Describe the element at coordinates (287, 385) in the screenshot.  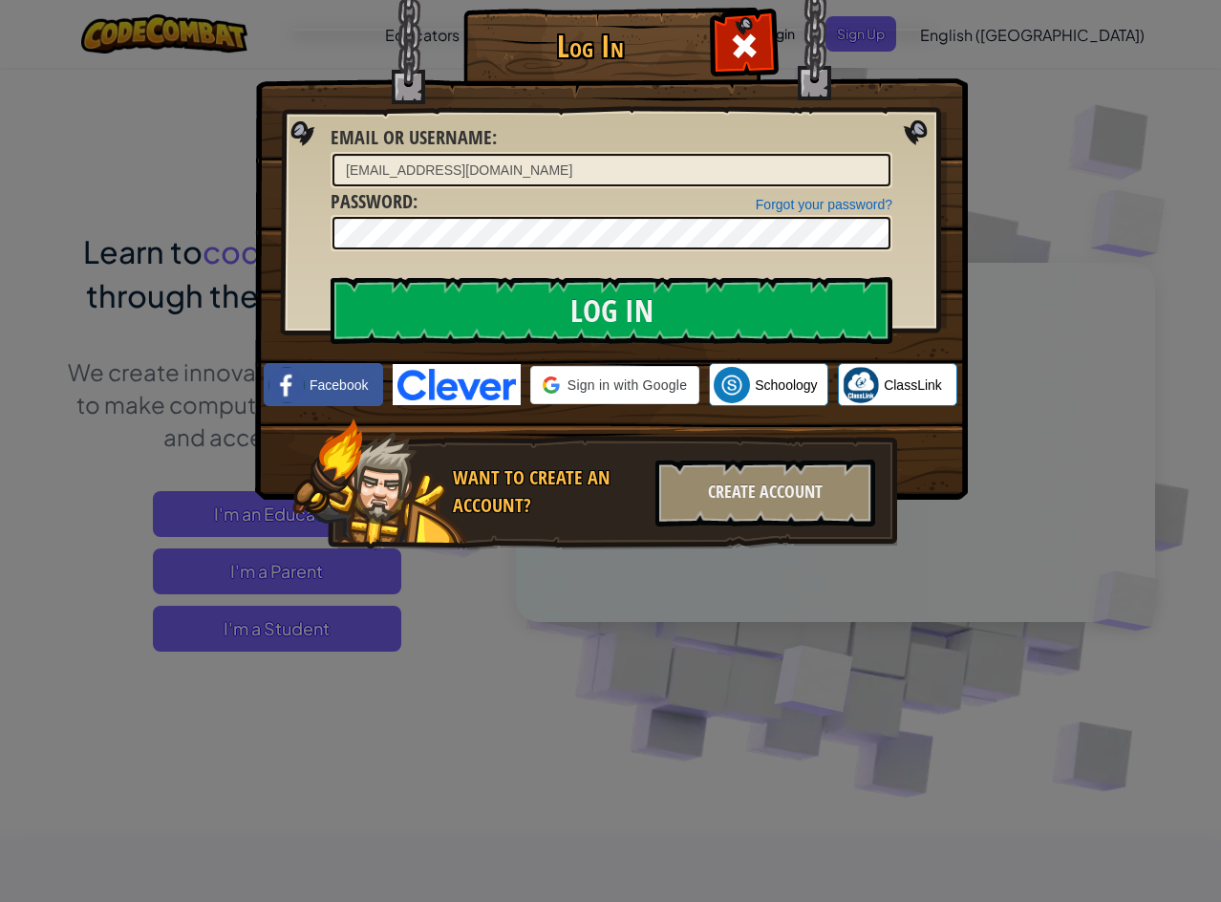
I see `img: facebook_small.png` at that location.